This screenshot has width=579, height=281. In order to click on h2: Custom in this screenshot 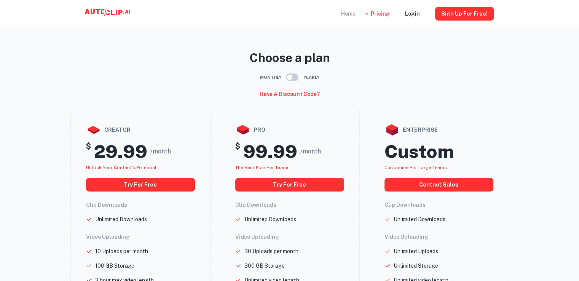, I will do `click(419, 151)`.